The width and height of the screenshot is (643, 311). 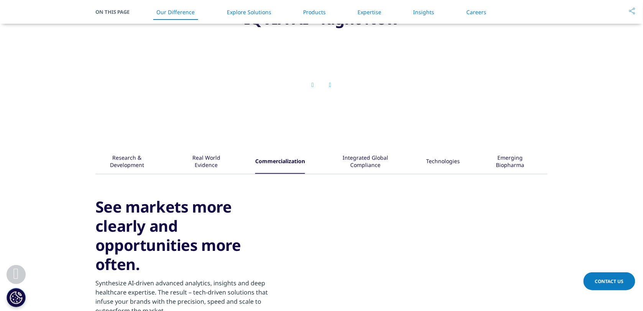 I want to click on h3: See markets more clearly and opportunities more often., so click(x=188, y=236).